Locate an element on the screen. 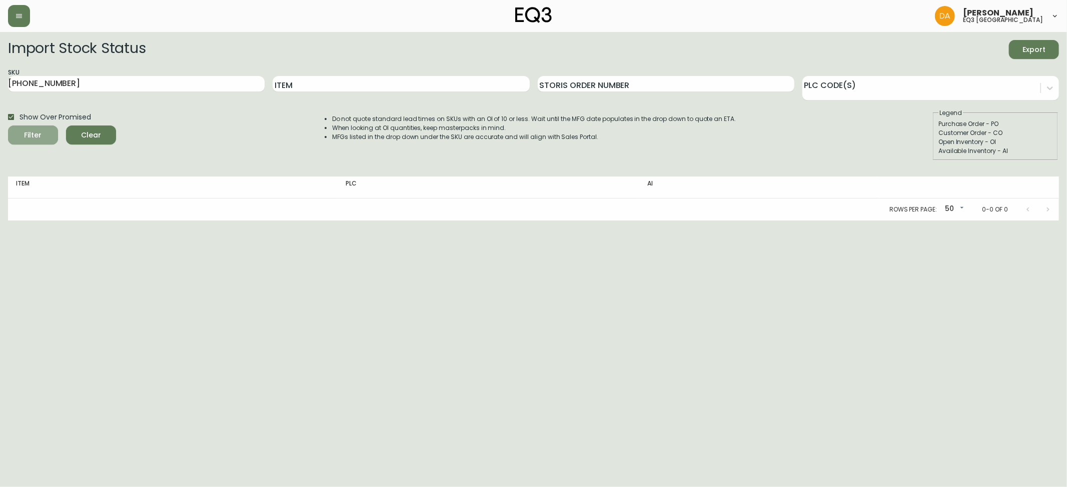  span: Clear is located at coordinates (91, 135).